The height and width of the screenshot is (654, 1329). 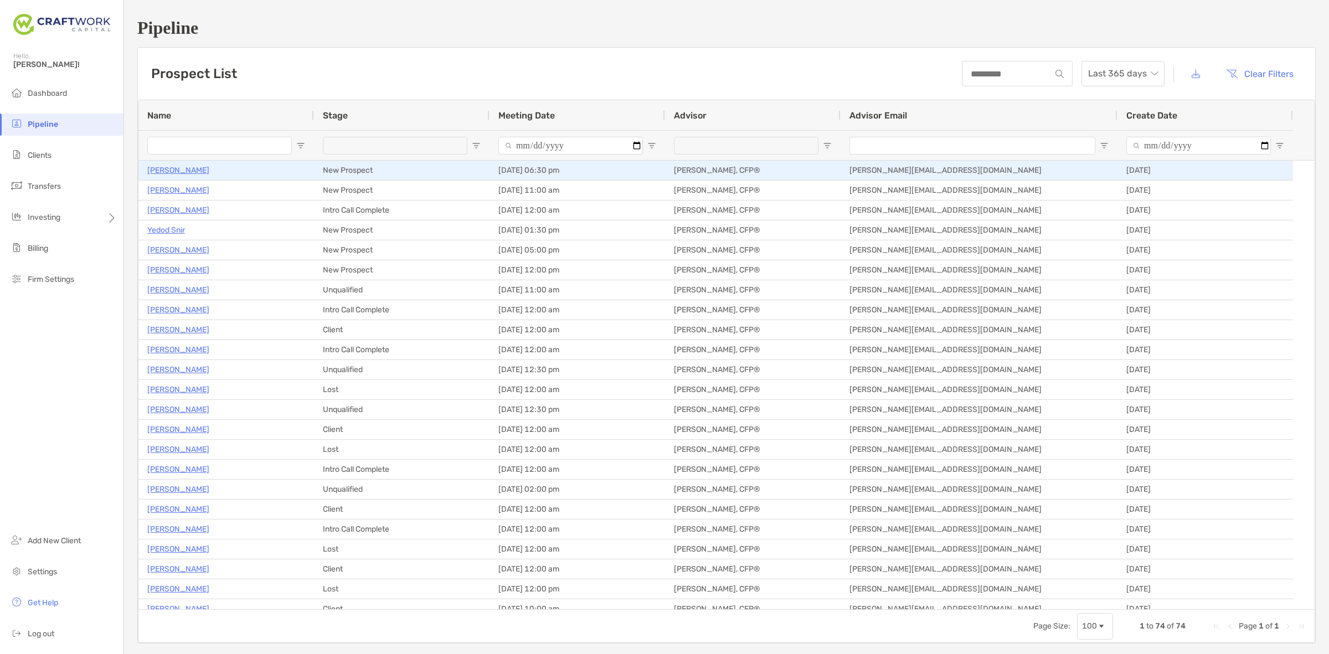 What do you see at coordinates (1198, 146) in the screenshot?
I see `input: Create Date Filter Input` at bounding box center [1198, 146].